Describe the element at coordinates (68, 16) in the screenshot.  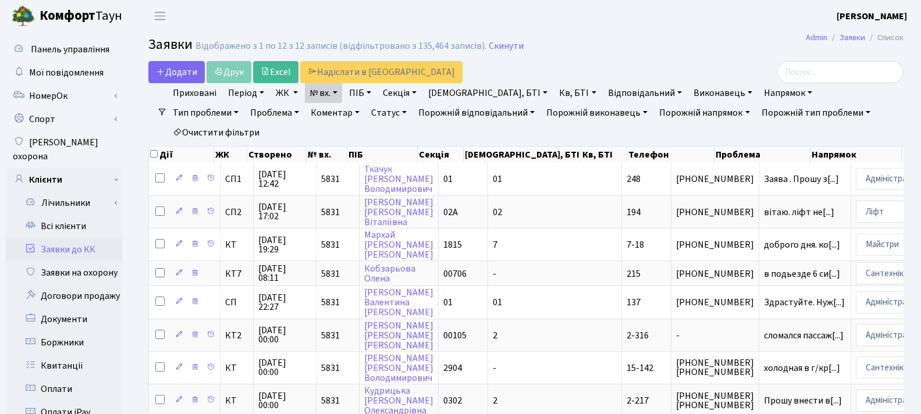
I see `b: Комфорт` at that location.